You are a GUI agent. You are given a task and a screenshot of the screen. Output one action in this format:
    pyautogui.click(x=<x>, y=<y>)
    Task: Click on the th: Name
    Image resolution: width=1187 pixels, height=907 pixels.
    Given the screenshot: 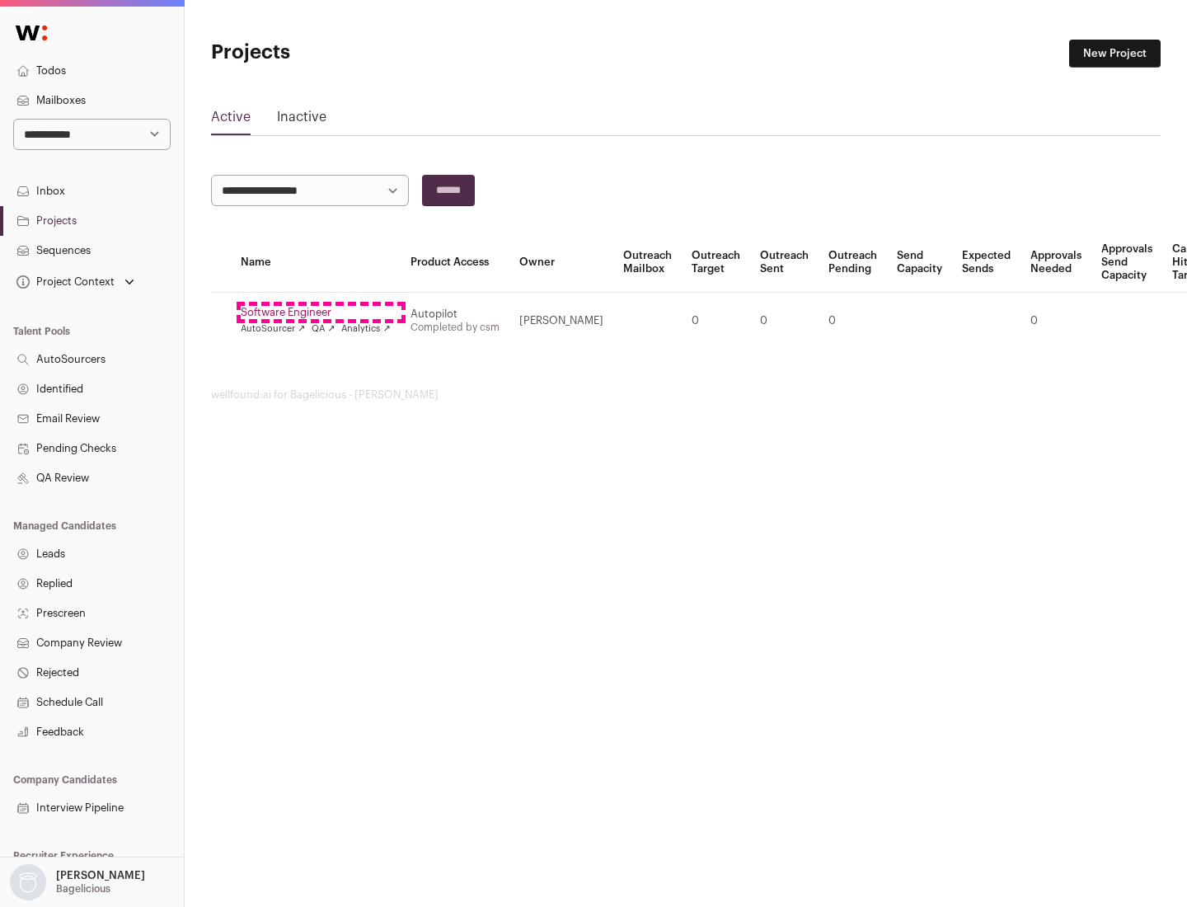 What is the action you would take?
    pyautogui.click(x=316, y=262)
    